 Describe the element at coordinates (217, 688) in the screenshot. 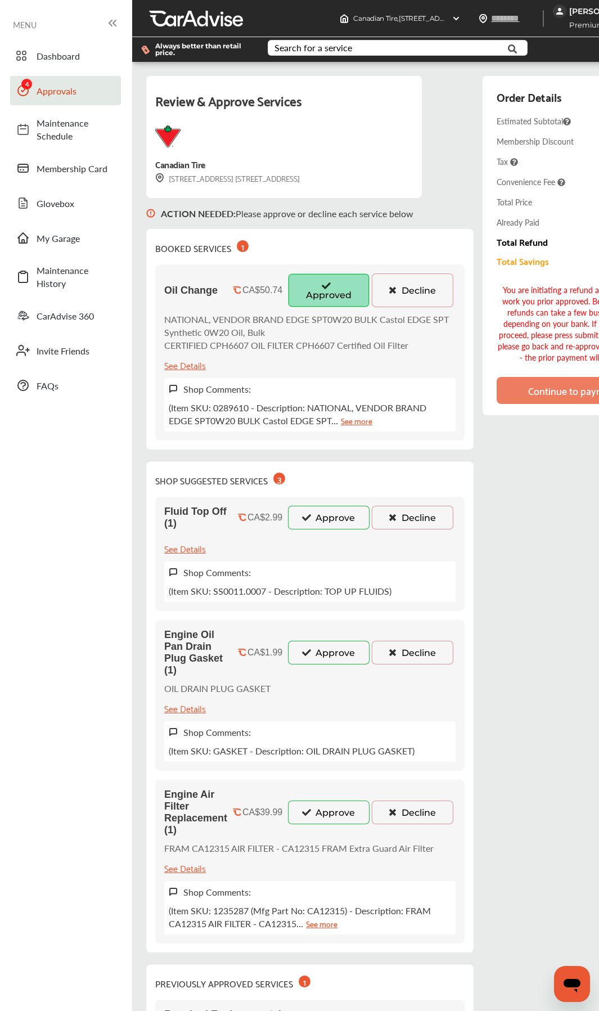

I see `p: OIL DRAIN PLUG GASKET` at that location.